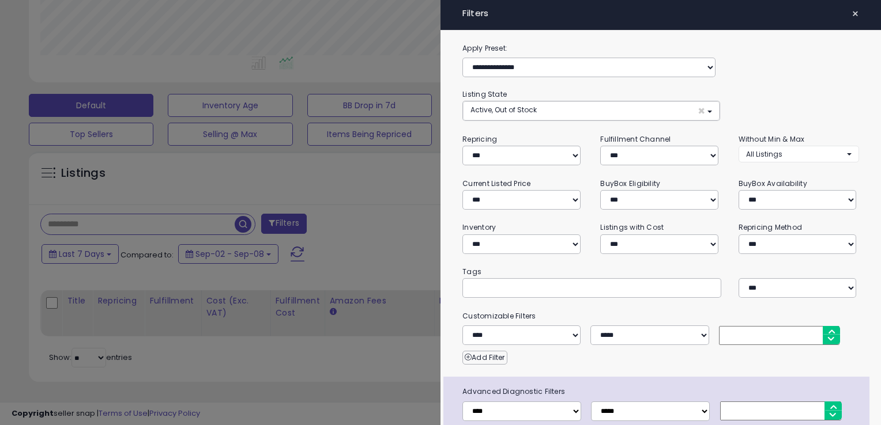  What do you see at coordinates (660, 48) in the screenshot?
I see `label: Apply Preset:` at bounding box center [660, 48].